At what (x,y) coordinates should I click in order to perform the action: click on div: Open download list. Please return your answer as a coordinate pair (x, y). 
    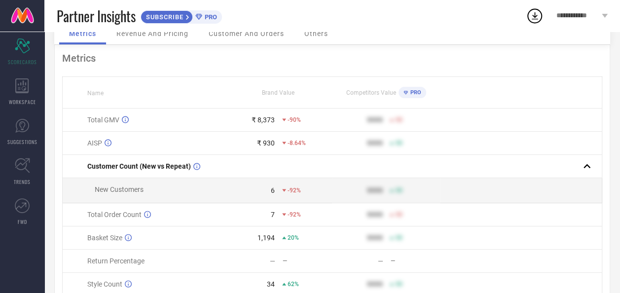
    Looking at the image, I should click on (534, 16).